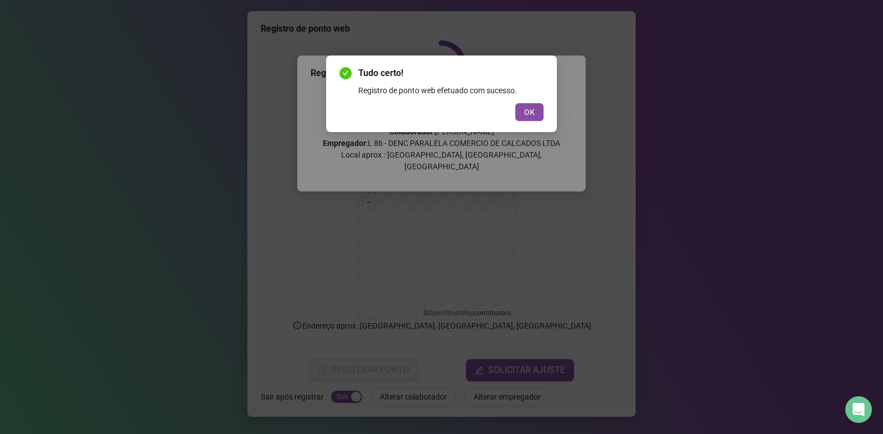 The image size is (883, 434). I want to click on div: Registro de ponto web efetuado com sucesso., so click(451, 90).